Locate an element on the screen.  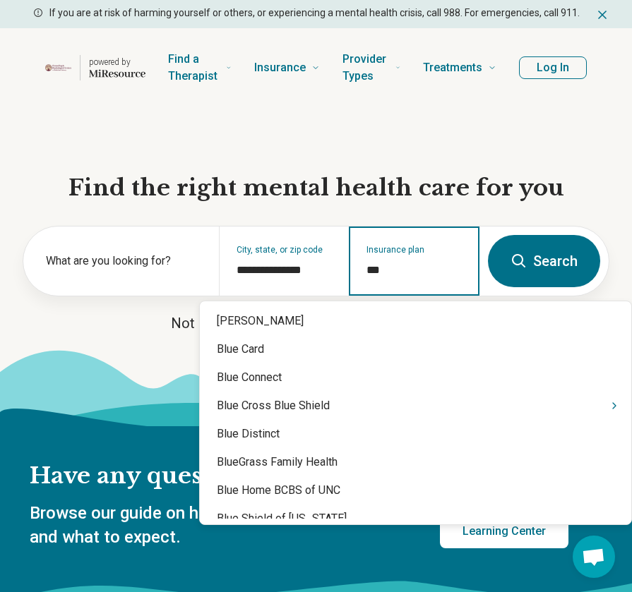
p: If you are at risk of harming yourself or others, or experiencing a mental health crisis, call 98... is located at coordinates (314, 13).